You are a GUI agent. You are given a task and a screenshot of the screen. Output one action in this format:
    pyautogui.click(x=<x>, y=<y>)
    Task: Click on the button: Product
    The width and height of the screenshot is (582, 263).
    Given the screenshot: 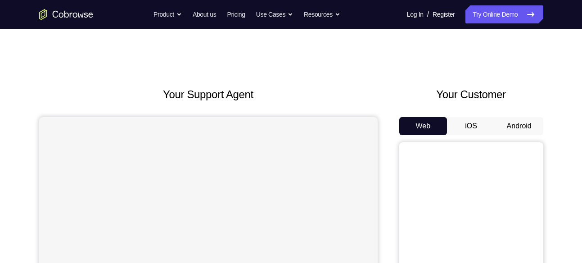 What is the action you would take?
    pyautogui.click(x=167, y=14)
    